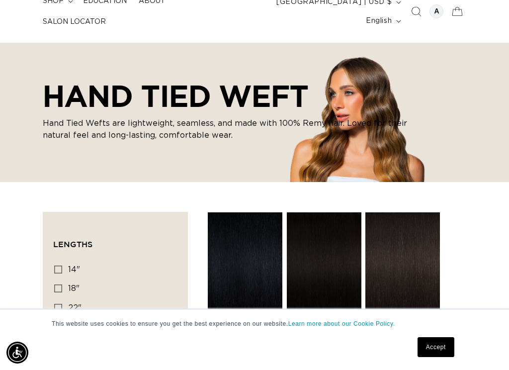 The height and width of the screenshot is (370, 509). What do you see at coordinates (379, 21) in the screenshot?
I see `span: English` at bounding box center [379, 21].